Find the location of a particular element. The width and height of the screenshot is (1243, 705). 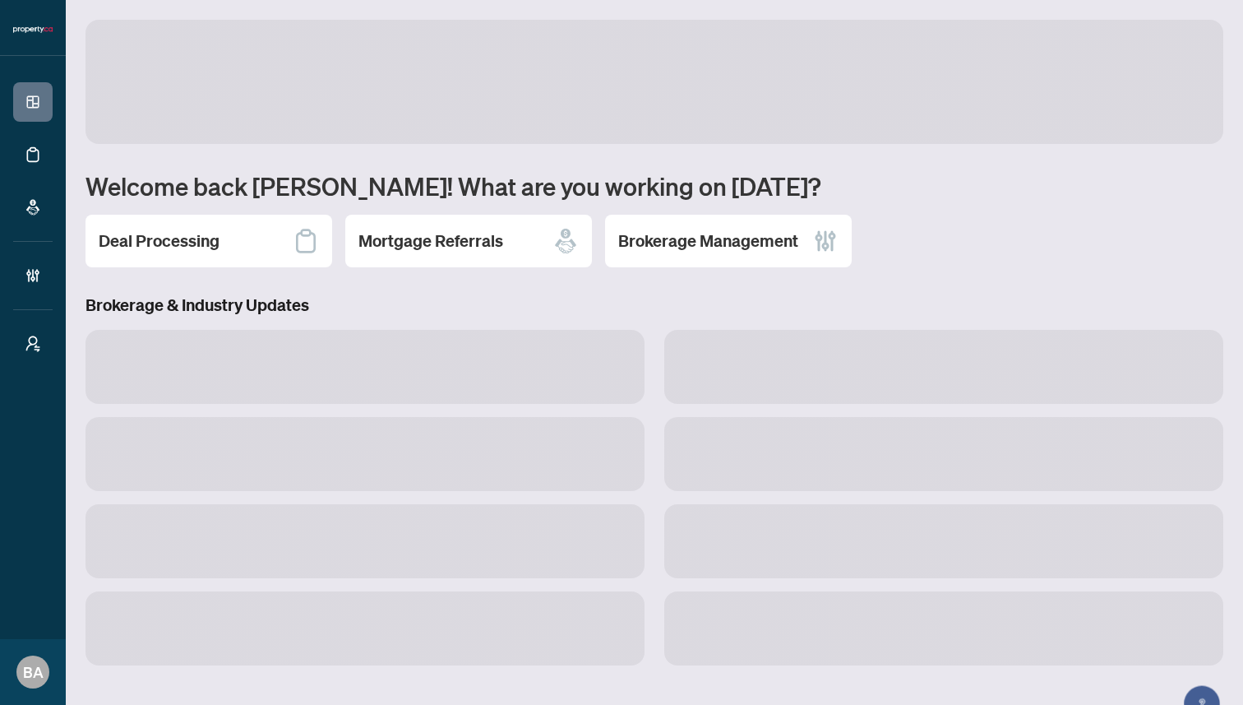

h2: Mortgage Referrals is located at coordinates (431, 241).